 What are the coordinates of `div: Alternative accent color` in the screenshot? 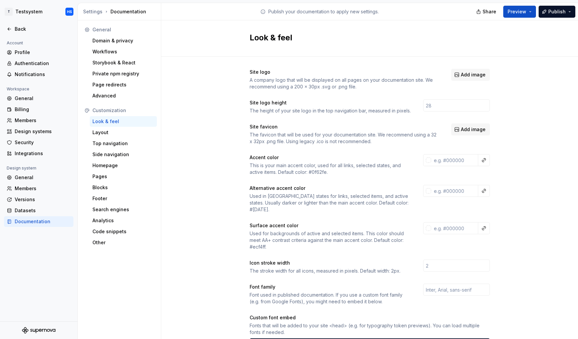 It's located at (331, 188).